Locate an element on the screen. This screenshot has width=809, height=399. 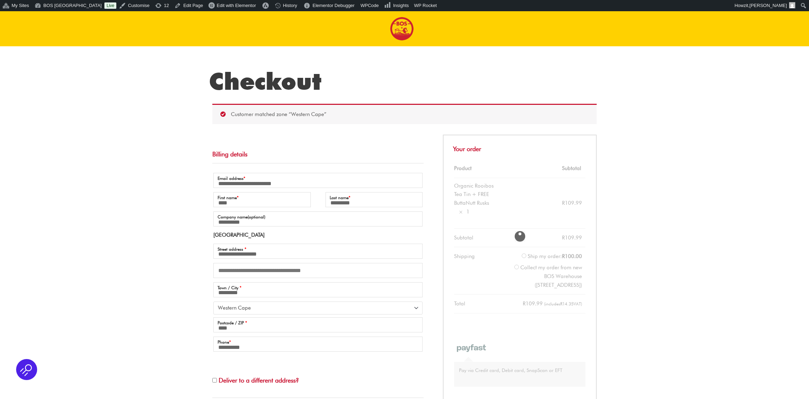
div: Customer matched zone “Western Cape” is located at coordinates (404, 114).